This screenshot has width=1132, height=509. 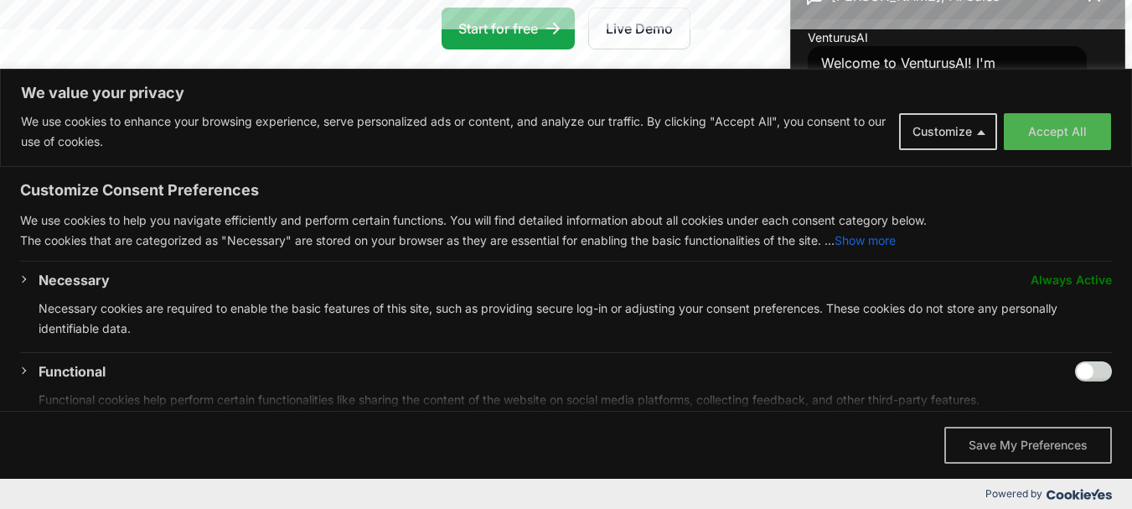 What do you see at coordinates (566, 241) in the screenshot?
I see `p: The cookies that are categorized as "Necessary" are stored on your browser as they are essential ...` at bounding box center [566, 241].